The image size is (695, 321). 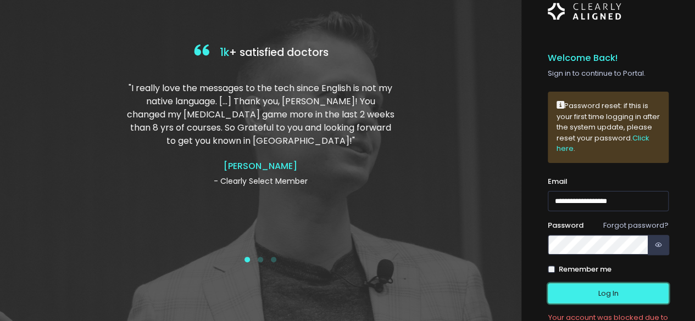 I want to click on p: "I really love the messages to the tech since English is not my native language. […] Thank you, [..., so click(x=260, y=115).